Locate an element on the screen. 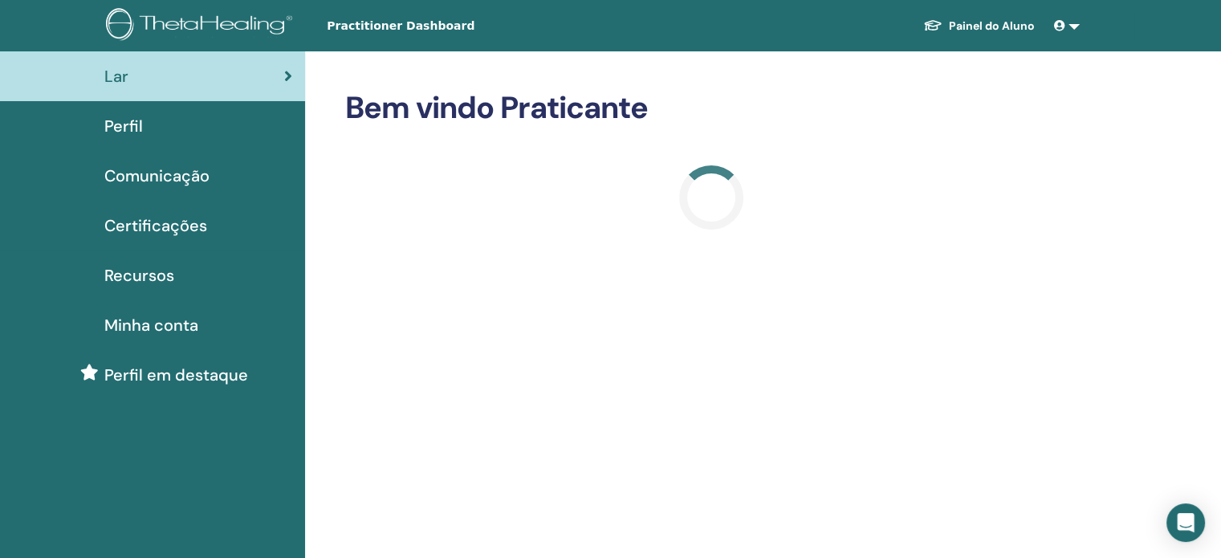 The width and height of the screenshot is (1221, 558). span: Lar is located at coordinates (116, 76).